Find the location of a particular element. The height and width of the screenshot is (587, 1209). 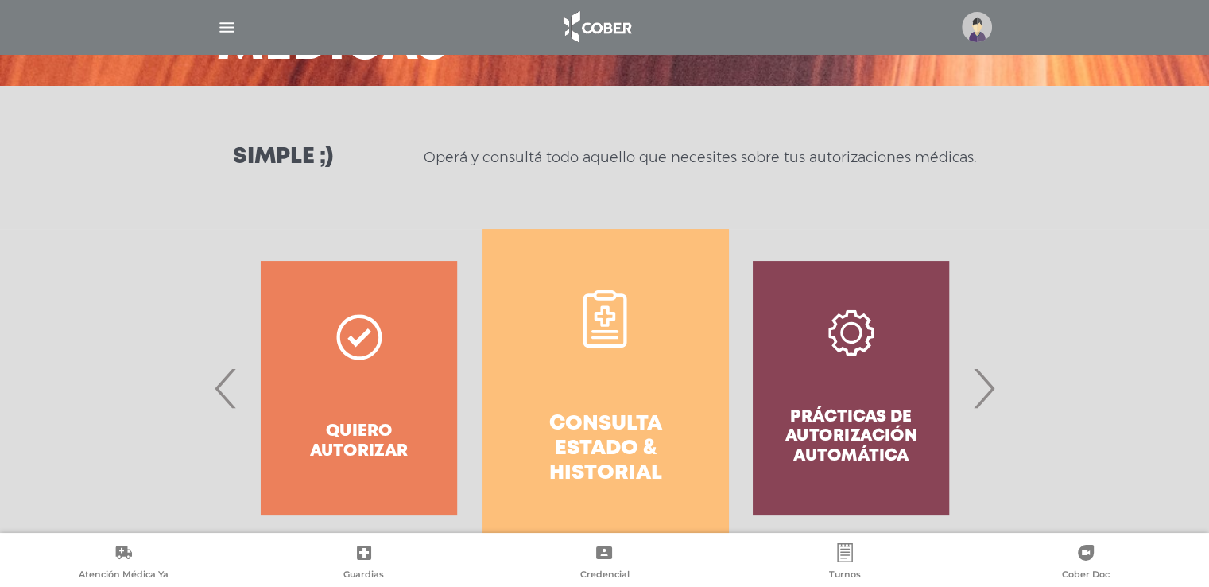

a: Guardias is located at coordinates (364, 563).